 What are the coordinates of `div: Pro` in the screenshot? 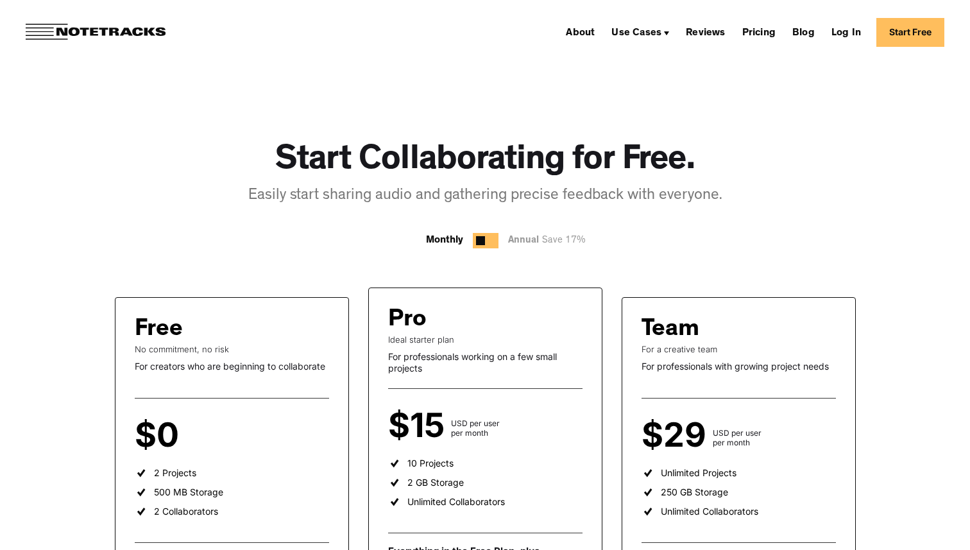 It's located at (408, 321).